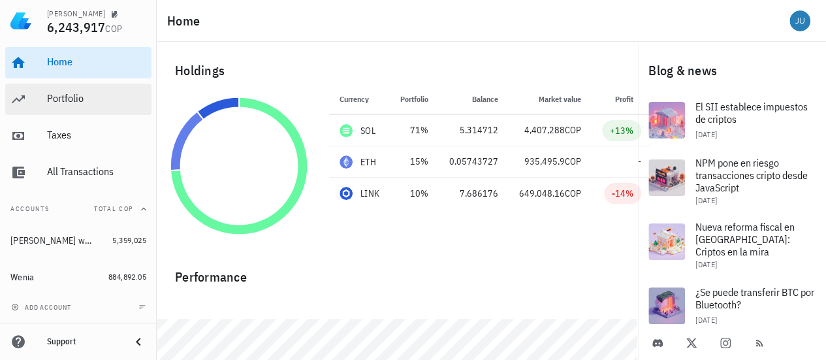 The width and height of the screenshot is (826, 360). Describe the element at coordinates (397, 71) in the screenshot. I see `div: Holdings` at that location.